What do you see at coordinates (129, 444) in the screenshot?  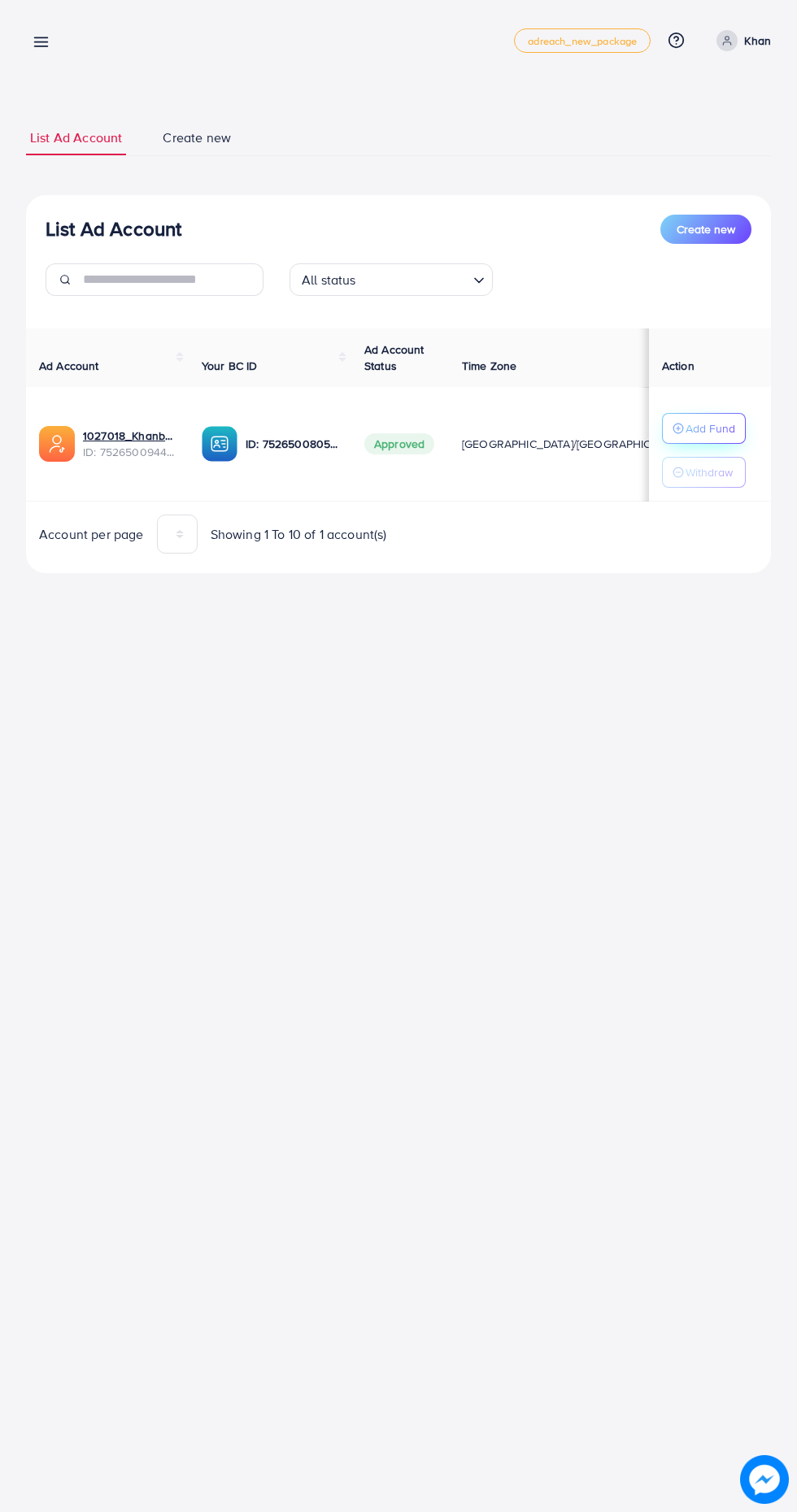 I see `div: <span class='underline'>1027018_Khanbhia_1752400071646</span></br>7526500944935256080` at bounding box center [129, 444].